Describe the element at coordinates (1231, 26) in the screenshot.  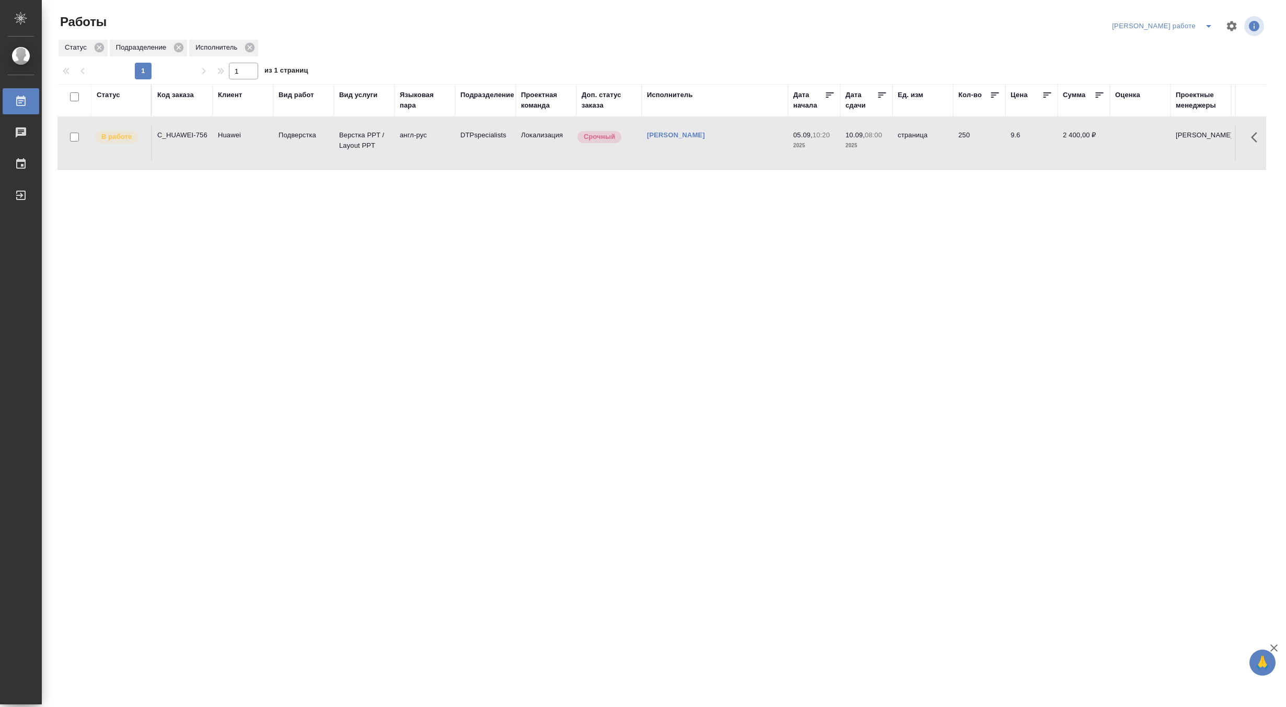
I see `span: Настроить таблицу` at that location.